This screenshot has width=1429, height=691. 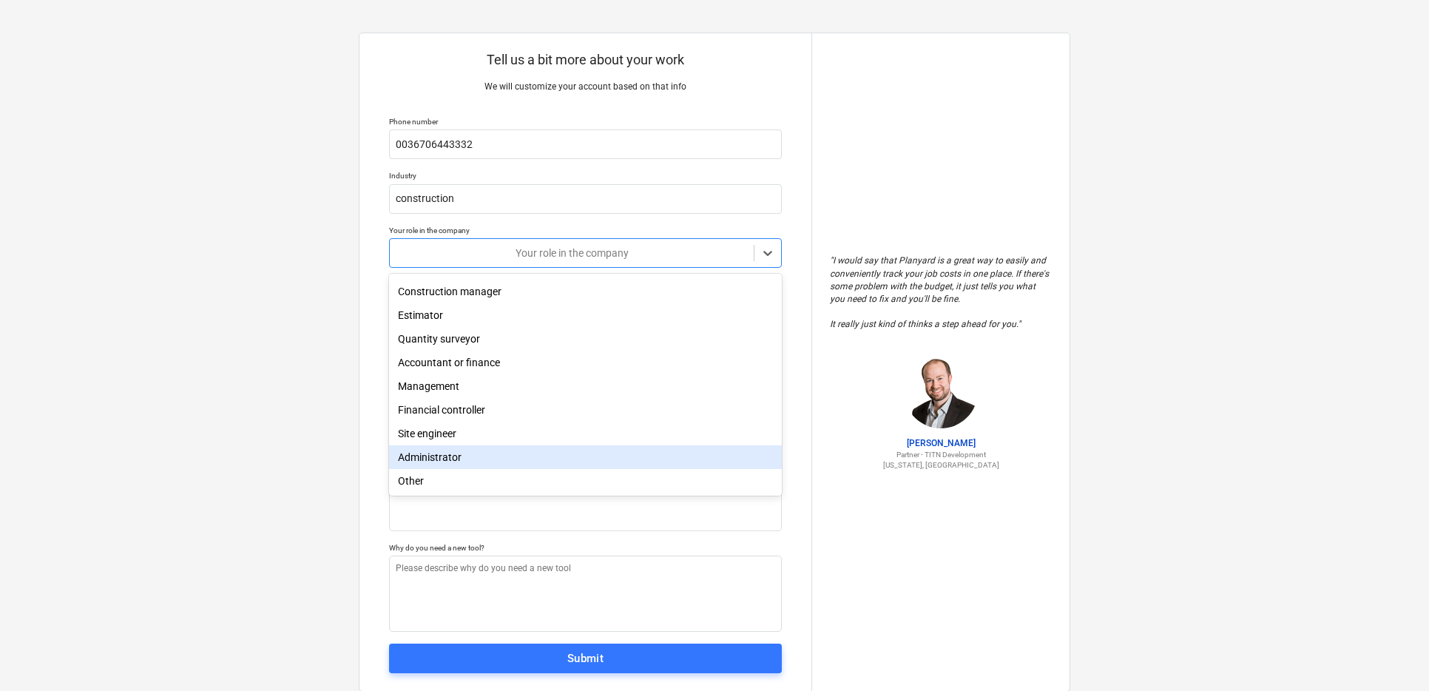 What do you see at coordinates (585, 121) in the screenshot?
I see `div: Phone number` at bounding box center [585, 121].